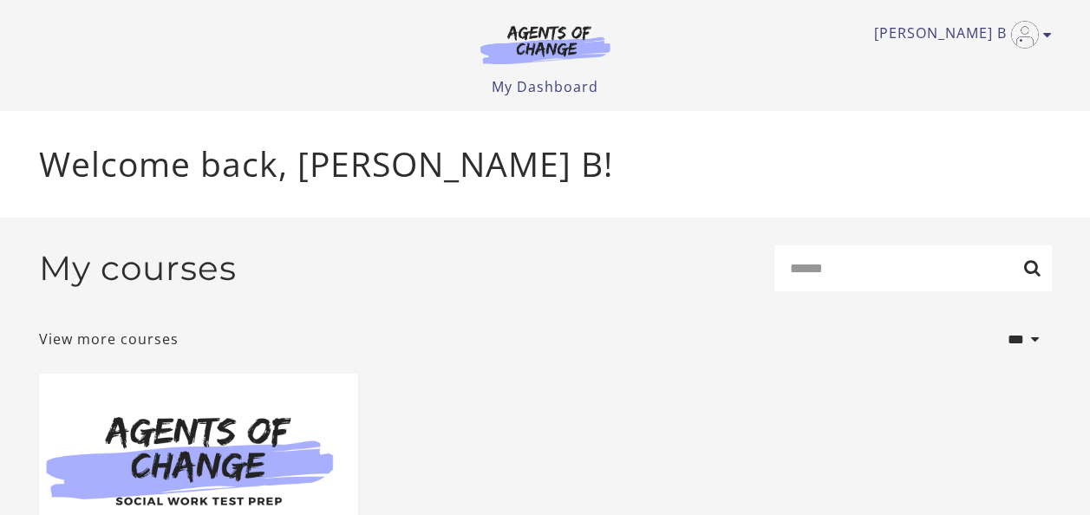  What do you see at coordinates (958, 35) in the screenshot?
I see `a: Toggle menu` at bounding box center [958, 35].